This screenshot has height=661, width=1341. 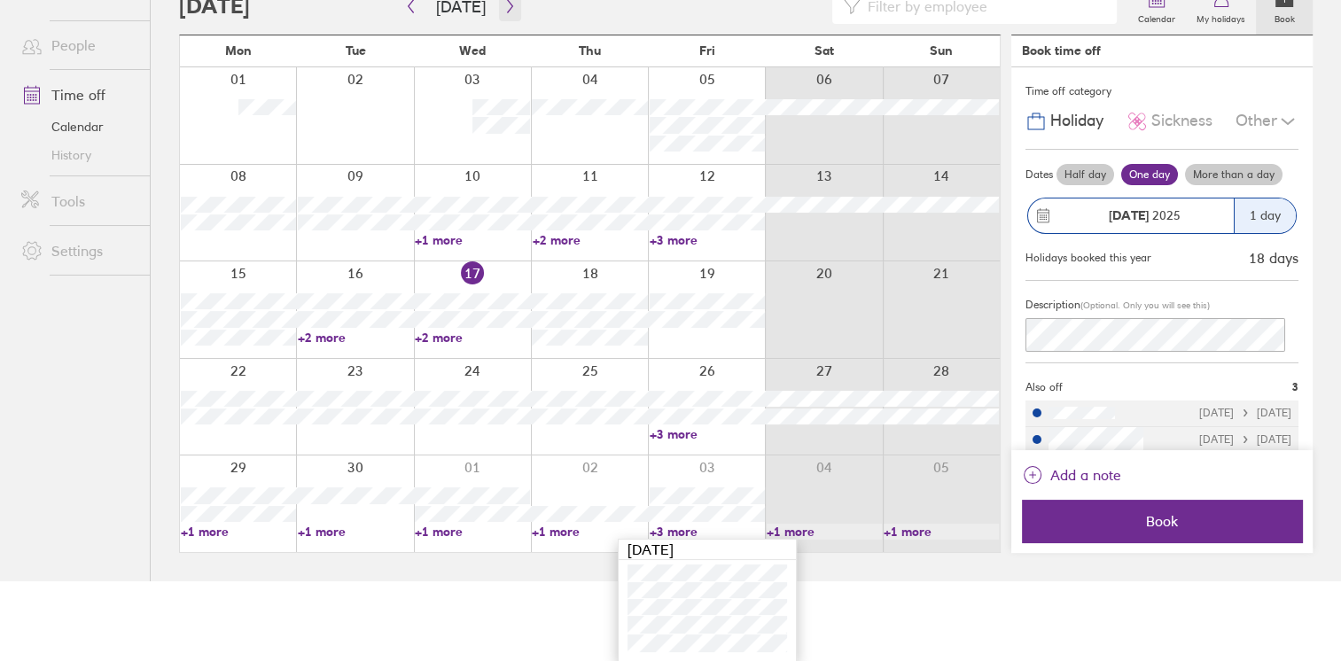 What do you see at coordinates (1181, 121) in the screenshot?
I see `span: Sickness` at bounding box center [1181, 121].